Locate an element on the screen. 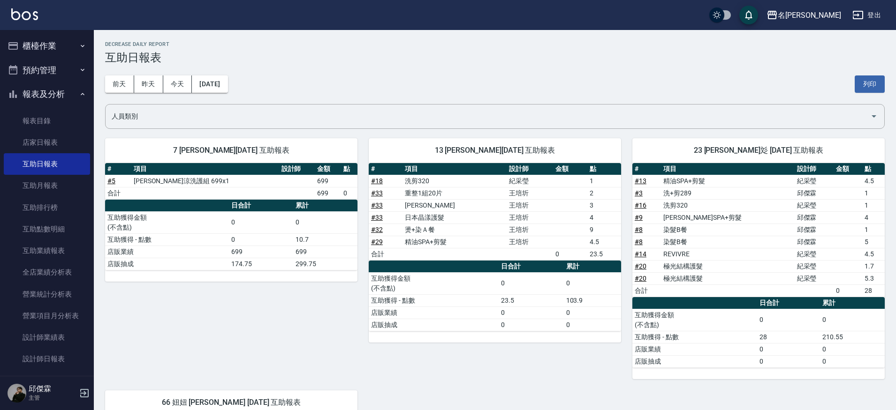 The image size is (896, 410). td: 染髮B餐 is located at coordinates (727, 230).